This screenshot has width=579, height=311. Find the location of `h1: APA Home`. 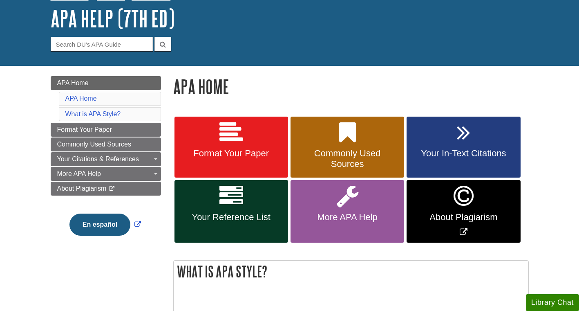

h1: APA Home is located at coordinates (351, 86).